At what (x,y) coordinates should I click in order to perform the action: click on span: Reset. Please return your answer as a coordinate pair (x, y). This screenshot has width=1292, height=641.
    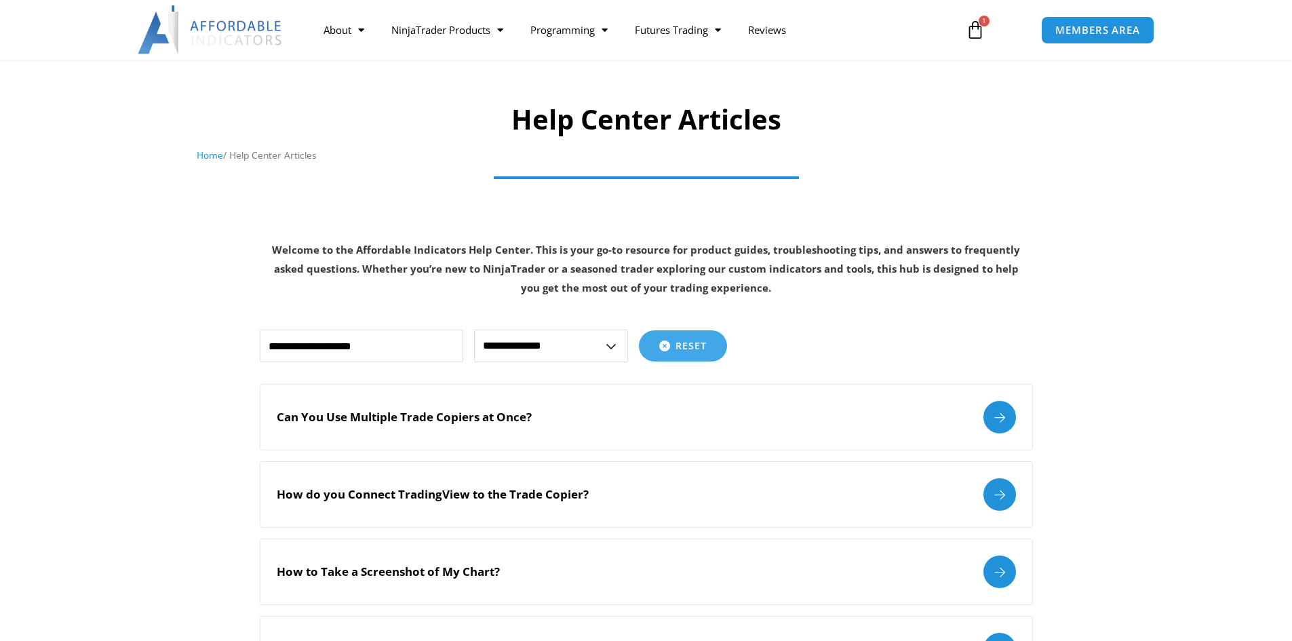
    Looking at the image, I should click on (691, 346).